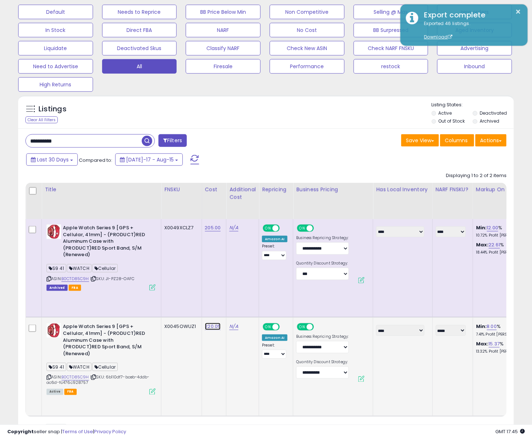 The image size is (532, 439). What do you see at coordinates (223, 12) in the screenshot?
I see `button: BB Price Below Min` at bounding box center [223, 12].